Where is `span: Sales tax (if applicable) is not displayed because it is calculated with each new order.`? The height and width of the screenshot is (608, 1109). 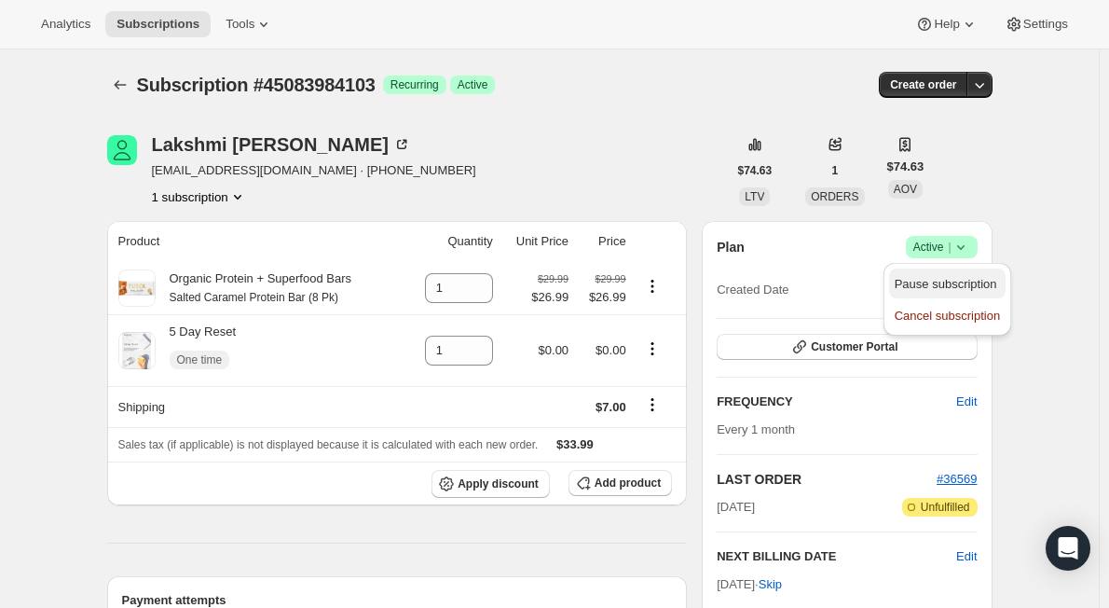
span: Sales tax (if applicable) is not displayed because it is calculated with each new order. is located at coordinates (328, 444).